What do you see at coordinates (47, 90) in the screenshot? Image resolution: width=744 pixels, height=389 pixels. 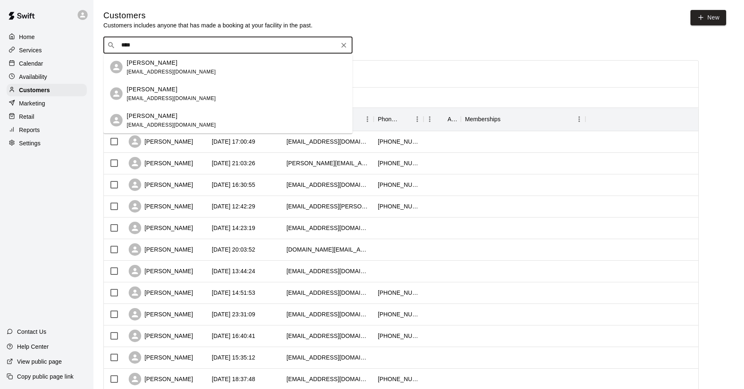 I see `a: Customers` at bounding box center [47, 90].